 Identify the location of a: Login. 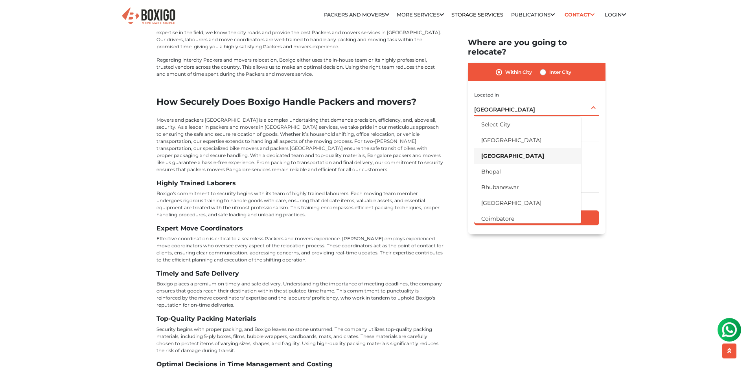
(615, 15).